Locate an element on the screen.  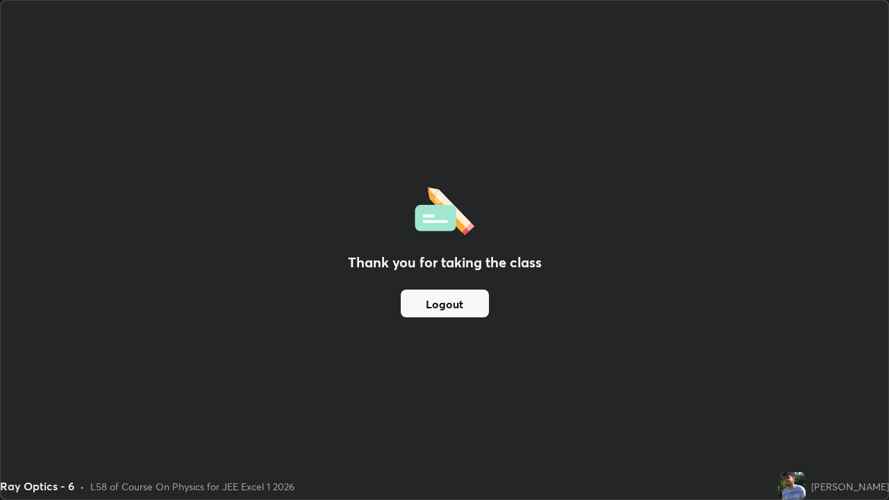
img: c9c2625264e04309a598a922e55f7e3d.jpg is located at coordinates (791, 486).